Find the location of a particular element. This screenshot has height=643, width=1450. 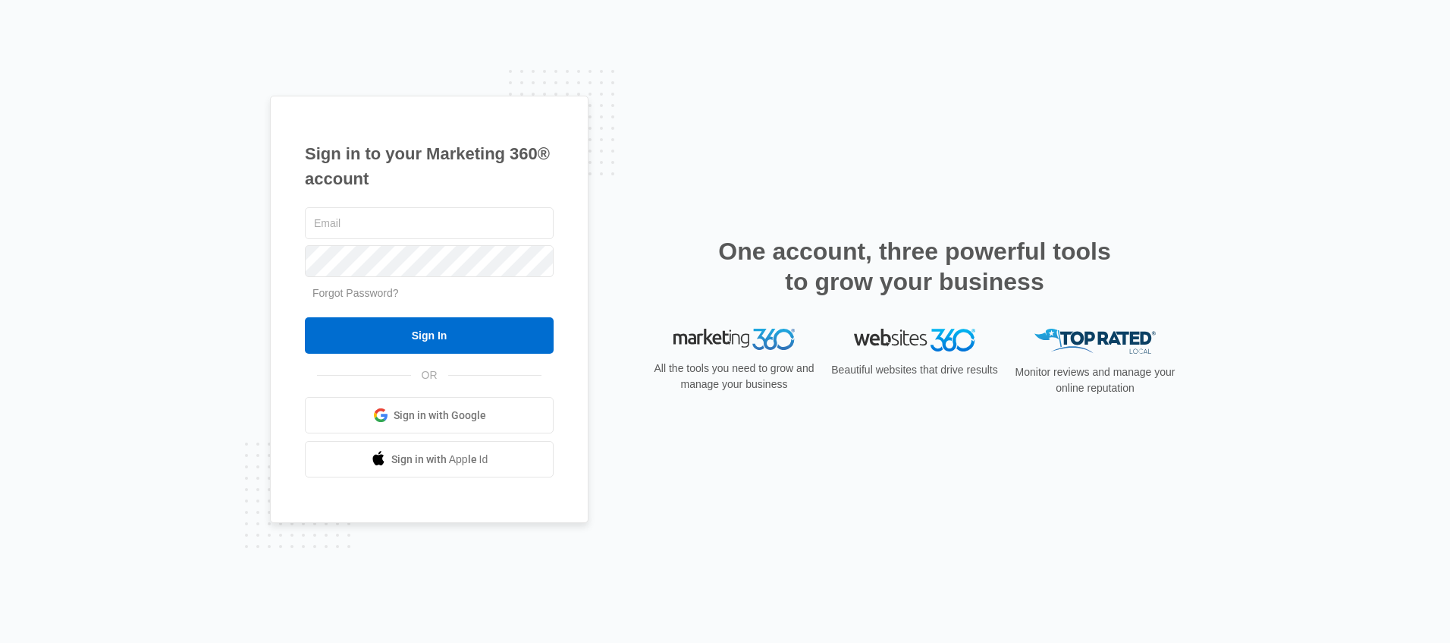

span: OR is located at coordinates (429, 375).